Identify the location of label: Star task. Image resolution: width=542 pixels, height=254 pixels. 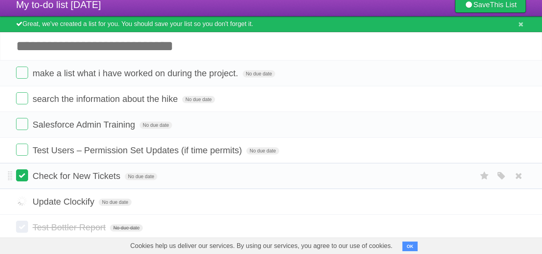
(484, 176).